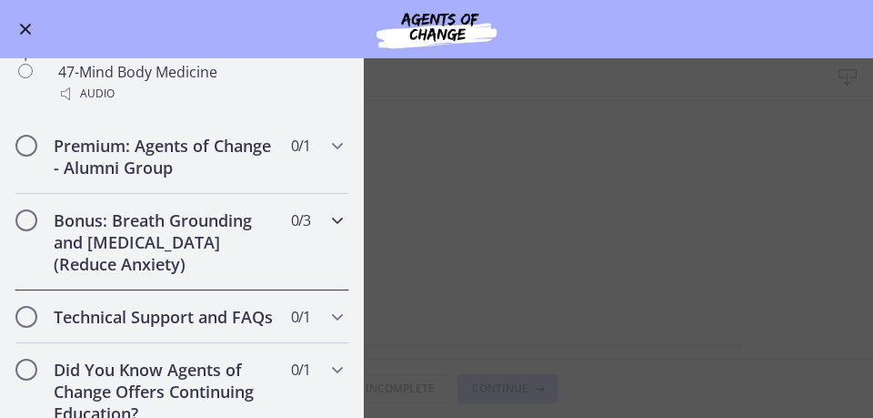 Image resolution: width=873 pixels, height=418 pixels. What do you see at coordinates (200, 83) in the screenshot?
I see `div: 47-Mind Body Medicine` at bounding box center [200, 83].